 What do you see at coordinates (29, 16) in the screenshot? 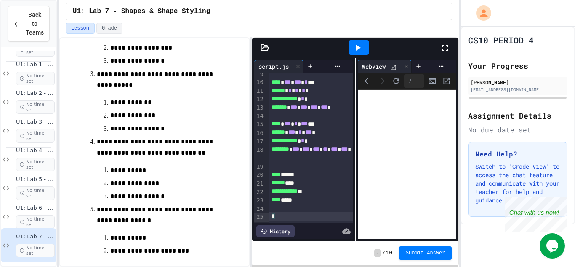
I see `p: Chat with us now!` at bounding box center [29, 16].